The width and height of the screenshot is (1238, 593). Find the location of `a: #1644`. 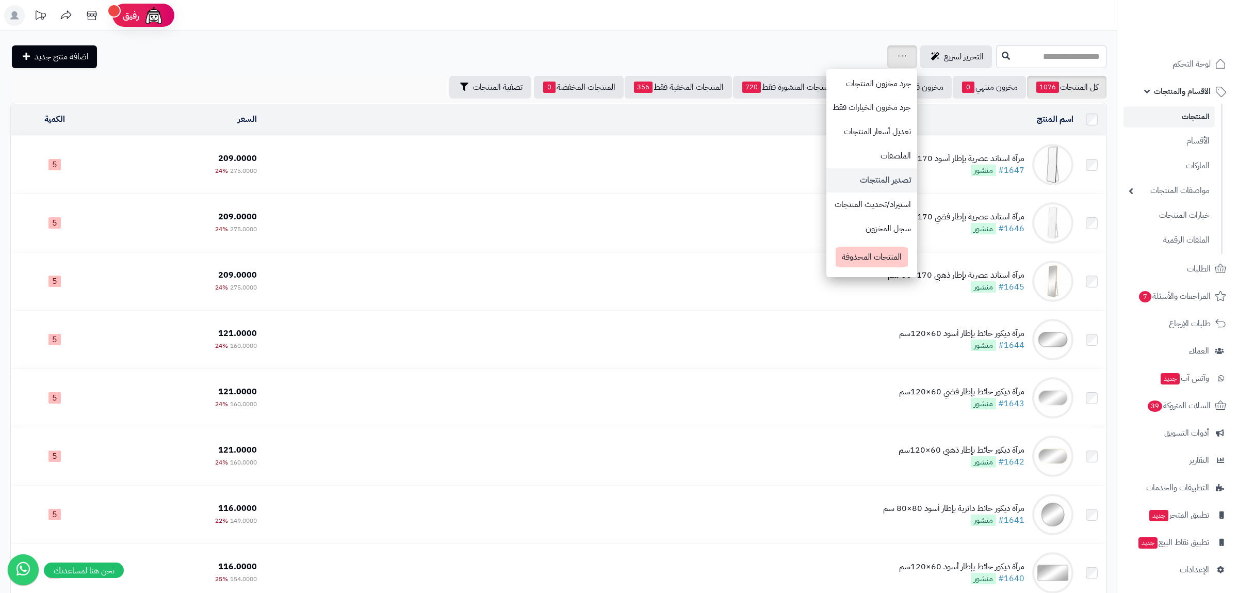

a: #1644 is located at coordinates (1011, 345).